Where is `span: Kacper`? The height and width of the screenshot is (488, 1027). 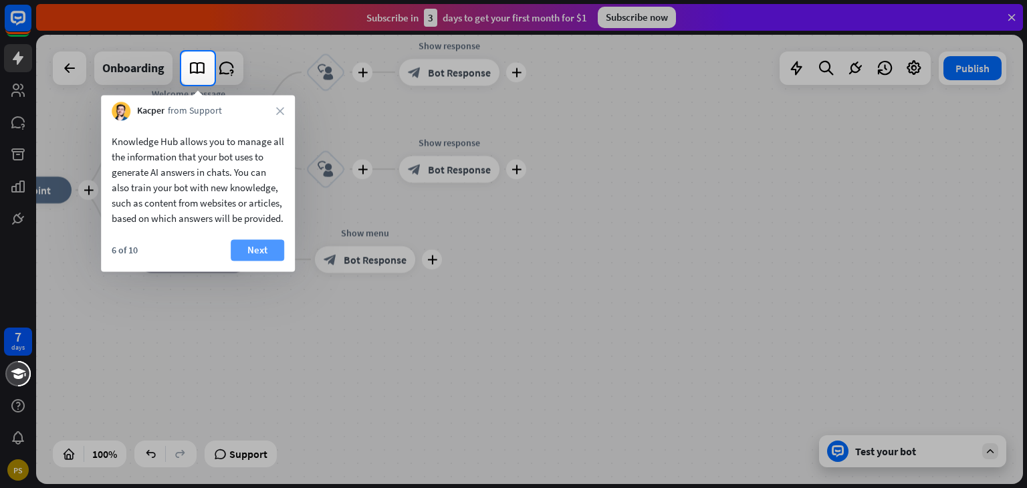 span: Kacper is located at coordinates (150, 112).